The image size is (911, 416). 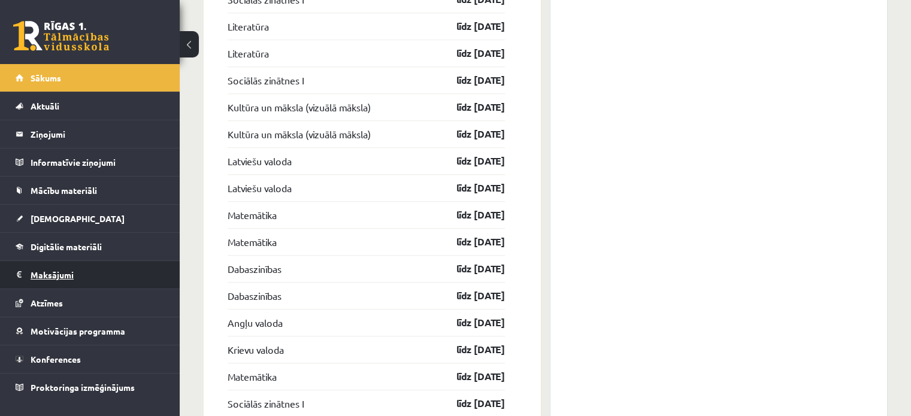 I want to click on a: Sākums, so click(x=90, y=78).